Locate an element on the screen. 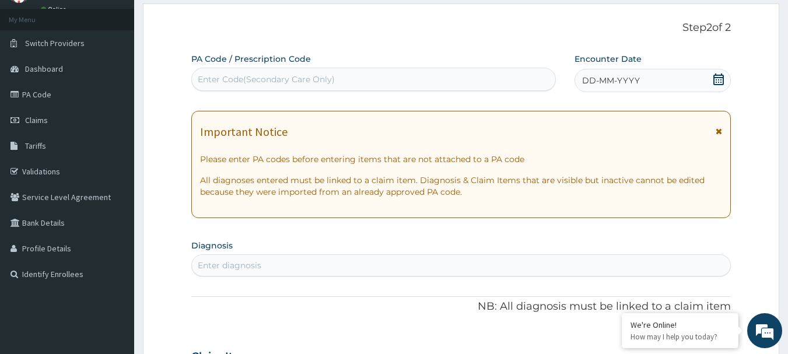  span: Switch Providers is located at coordinates (55, 43).